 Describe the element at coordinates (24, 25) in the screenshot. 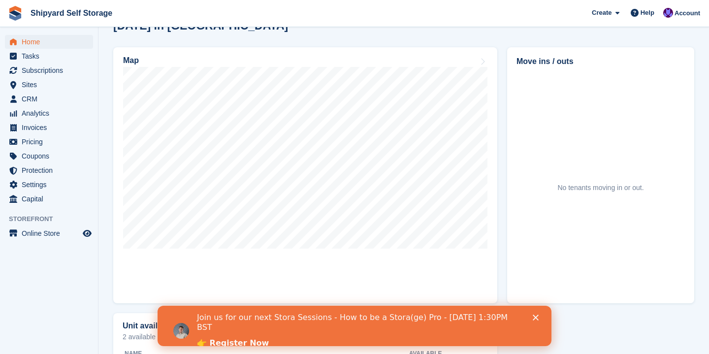

I see `img: Profile image for Bradley` at that location.